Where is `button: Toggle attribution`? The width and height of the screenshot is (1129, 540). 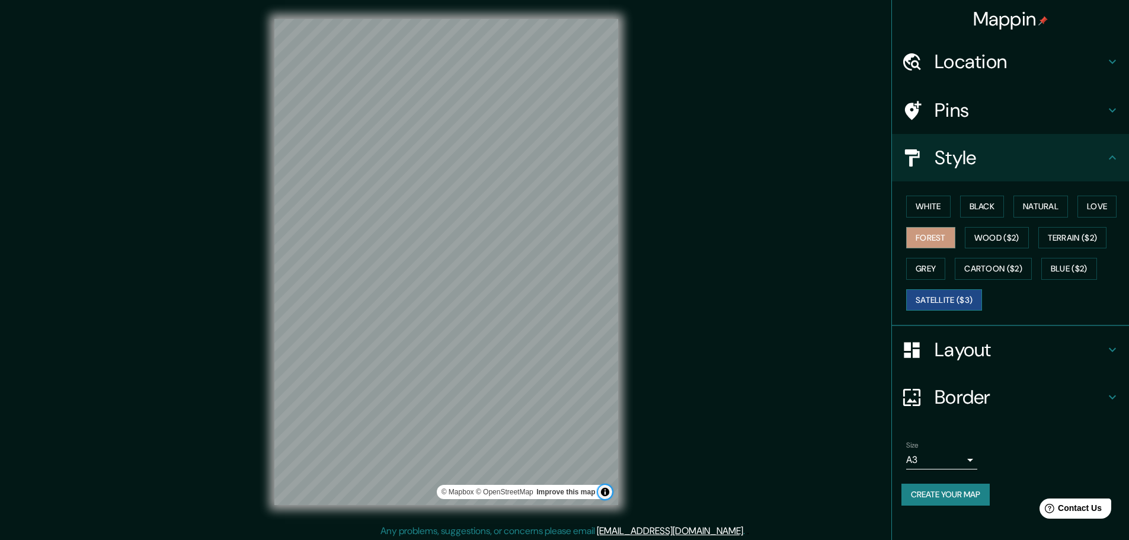 button: Toggle attribution is located at coordinates (605, 492).